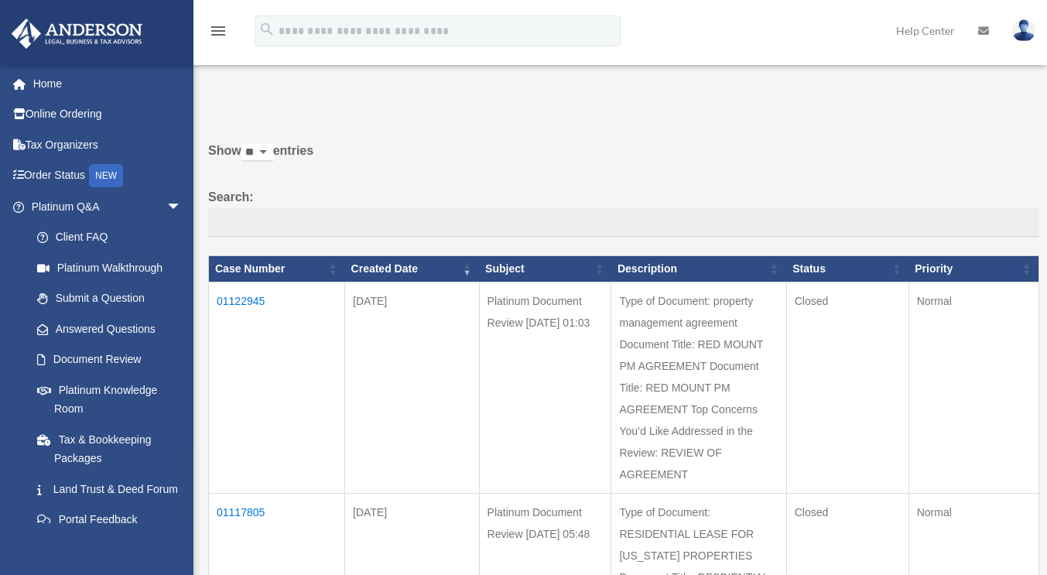 This screenshot has height=575, width=1047. What do you see at coordinates (109, 449) in the screenshot?
I see `a: Tax & Bookkeeping Packages` at bounding box center [109, 449].